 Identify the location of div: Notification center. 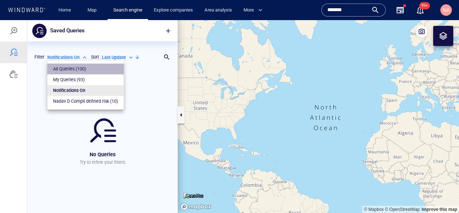
(421, 10).